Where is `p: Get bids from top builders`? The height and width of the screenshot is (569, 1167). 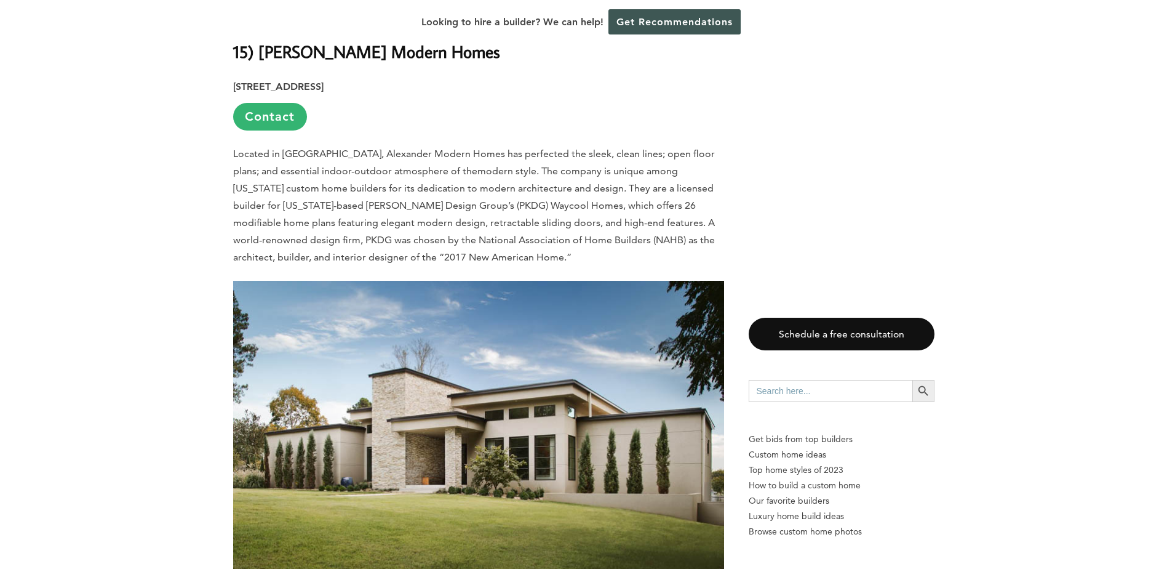
p: Get bids from top builders is located at coordinates (842, 439).